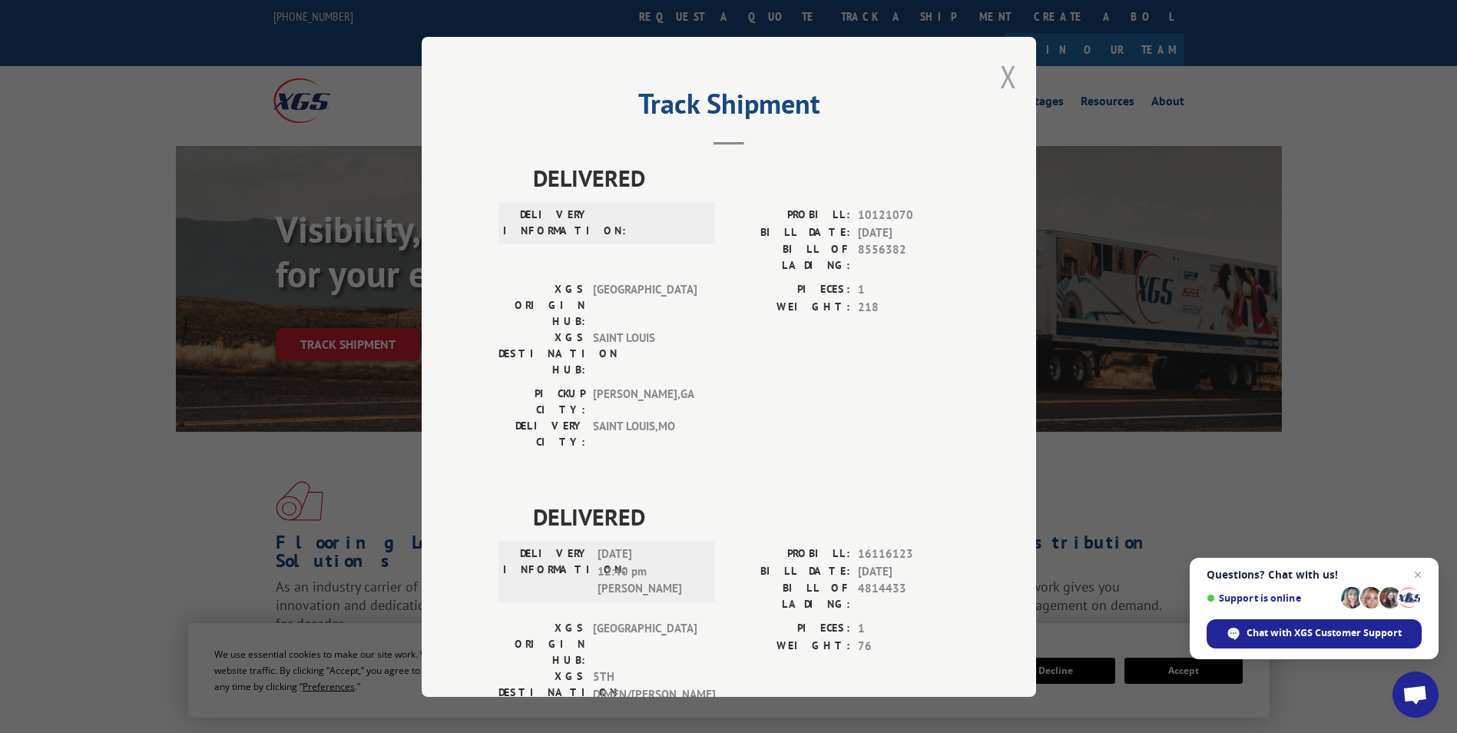 The width and height of the screenshot is (1457, 733). I want to click on span: Close chat, so click(1418, 575).